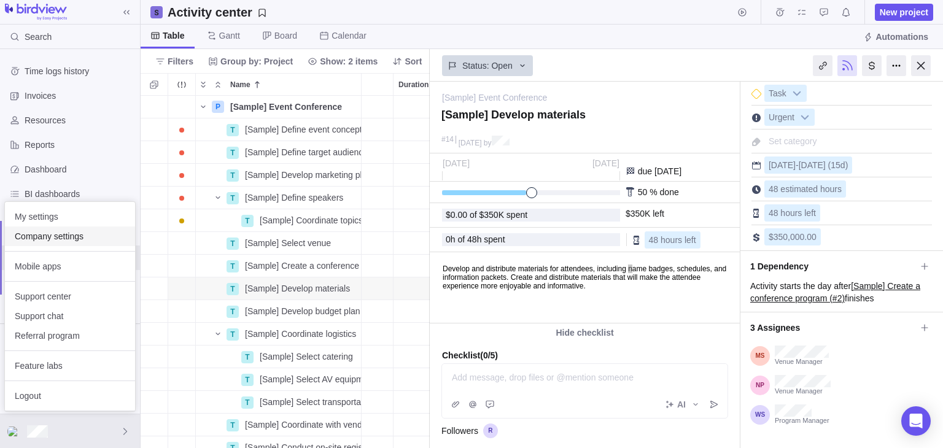 The image size is (943, 448). Describe the element at coordinates (70, 396) in the screenshot. I see `a: Logout` at that location.